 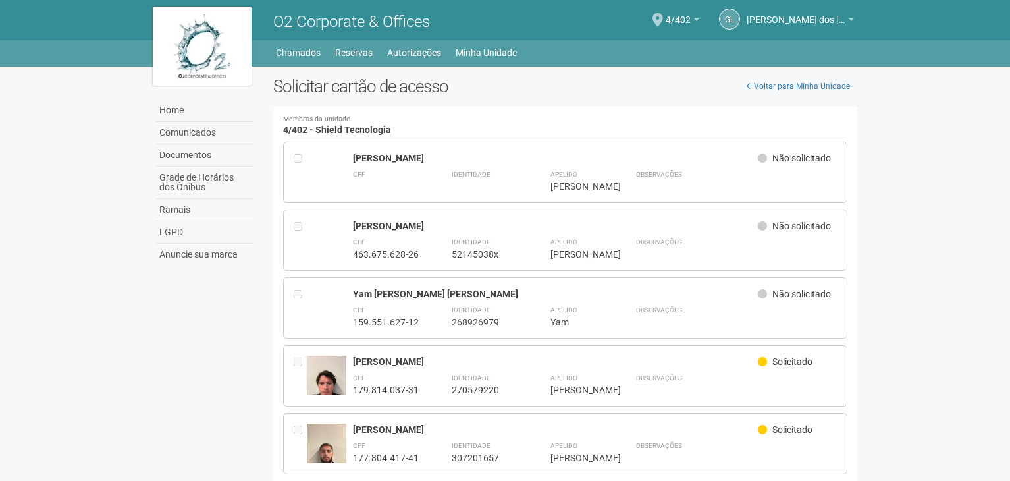 I want to click on a: Home, so click(x=205, y=111).